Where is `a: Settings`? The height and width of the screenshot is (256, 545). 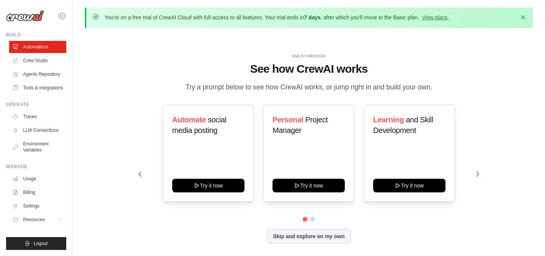 a: Settings is located at coordinates (37, 206).